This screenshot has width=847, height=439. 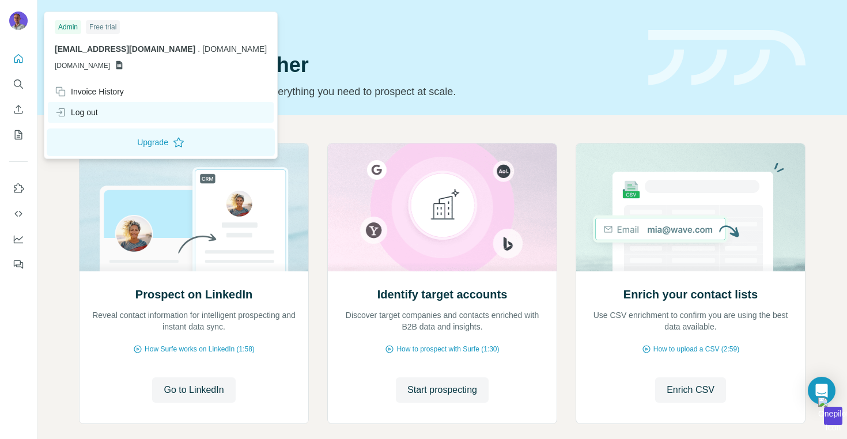 I want to click on h1: Let’s prospect together, so click(x=357, y=65).